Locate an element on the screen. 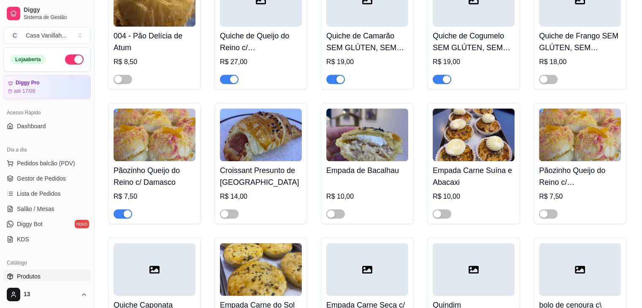 This screenshot has height=308, width=642. div: R$ 18,00 is located at coordinates (580, 62).